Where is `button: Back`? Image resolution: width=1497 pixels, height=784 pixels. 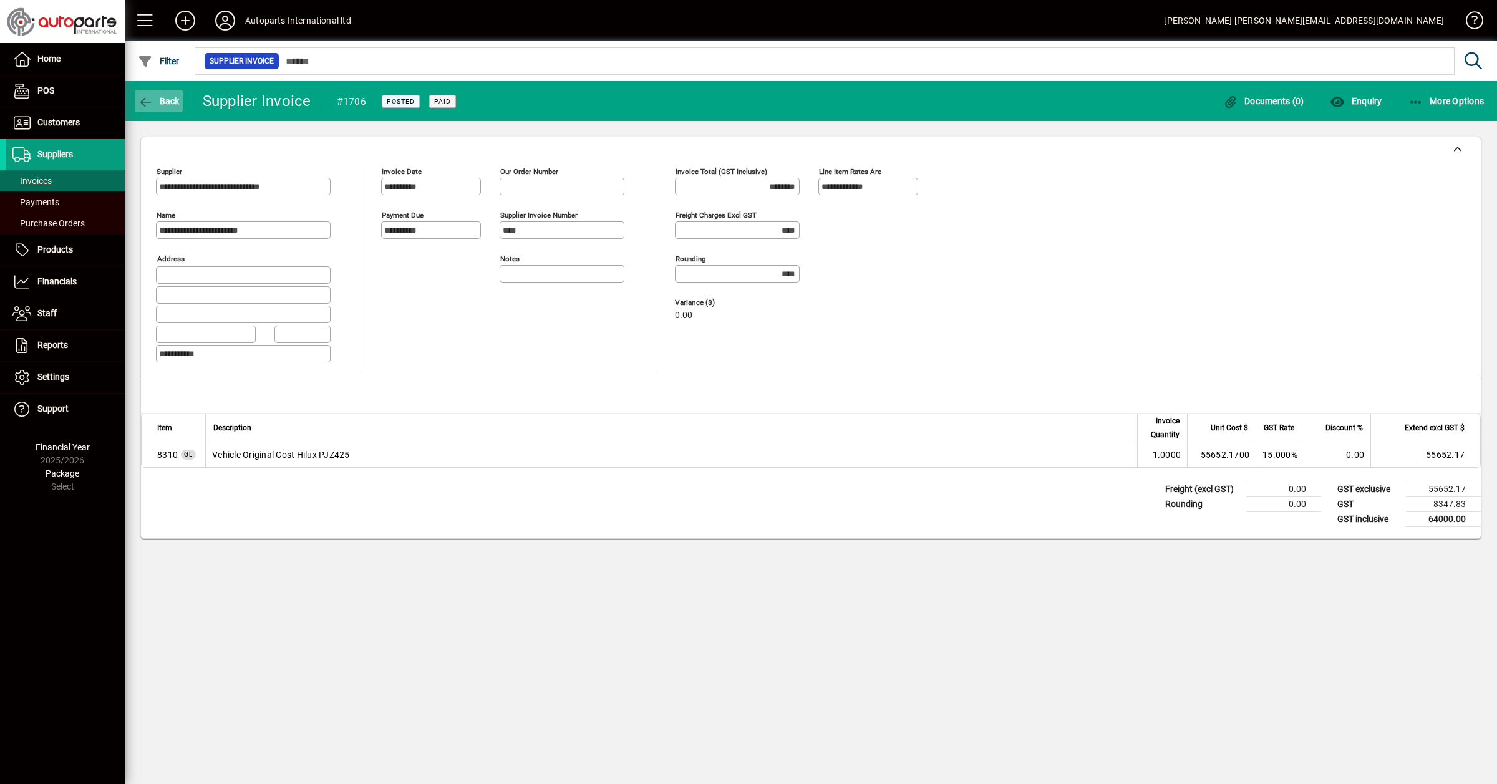
button: Back is located at coordinates (158, 101).